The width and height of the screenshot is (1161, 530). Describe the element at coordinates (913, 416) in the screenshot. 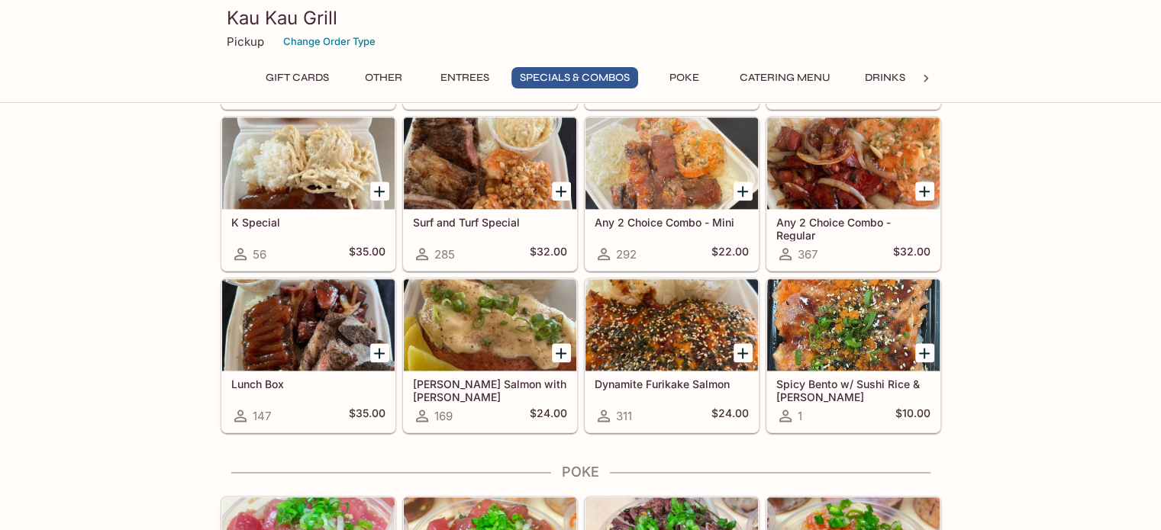

I see `h5: $10.00` at that location.